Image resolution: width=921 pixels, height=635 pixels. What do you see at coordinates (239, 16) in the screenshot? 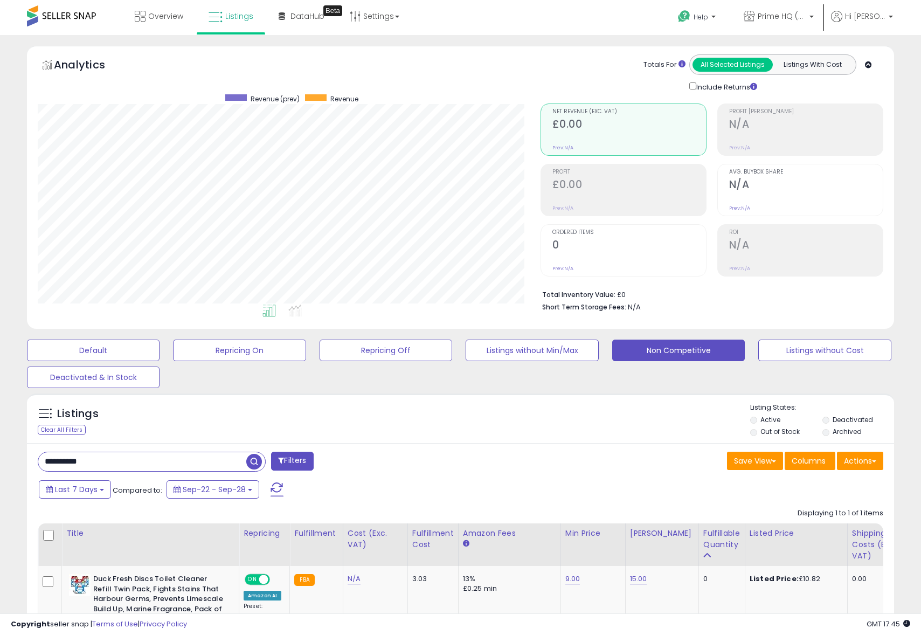
I see `span: Listings` at bounding box center [239, 16].